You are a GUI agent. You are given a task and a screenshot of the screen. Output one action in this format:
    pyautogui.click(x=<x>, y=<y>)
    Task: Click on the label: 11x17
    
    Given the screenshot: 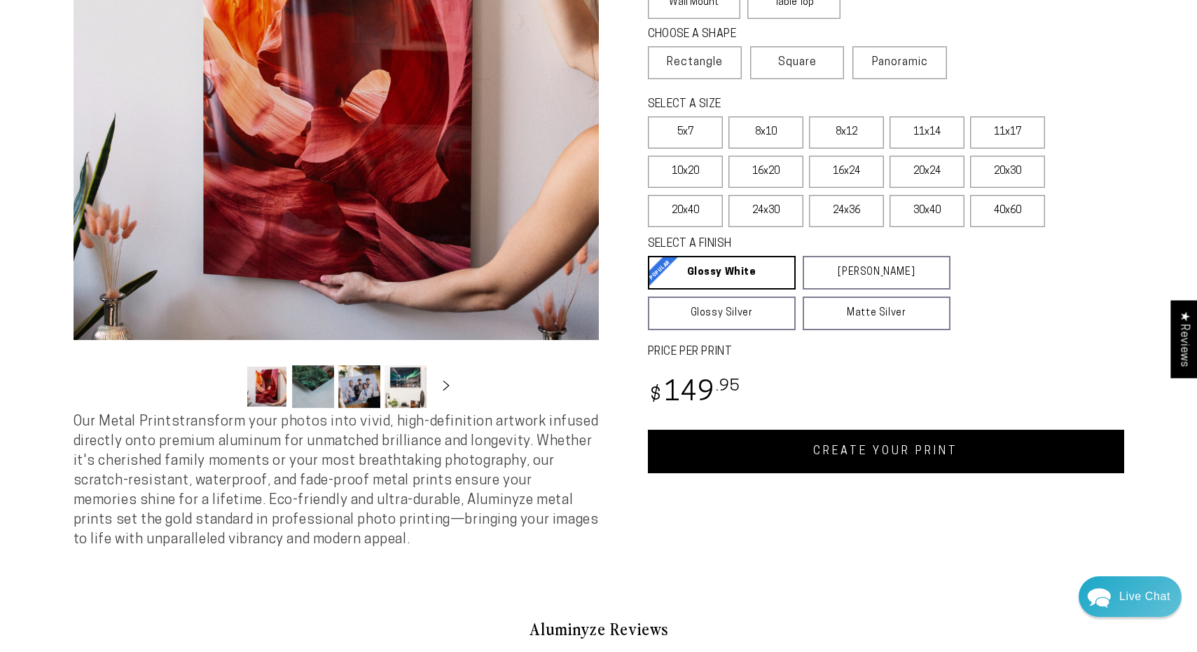 What is the action you would take?
    pyautogui.click(x=1007, y=132)
    